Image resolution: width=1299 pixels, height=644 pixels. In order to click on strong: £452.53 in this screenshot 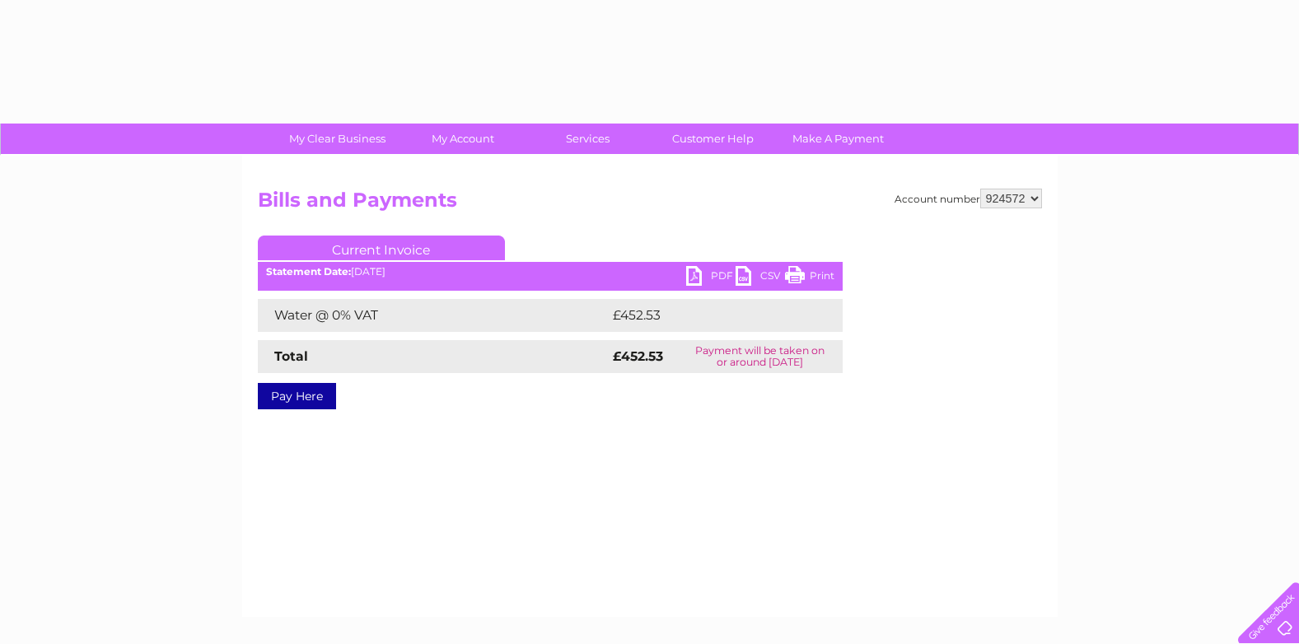, I will do `click(637, 356)`.